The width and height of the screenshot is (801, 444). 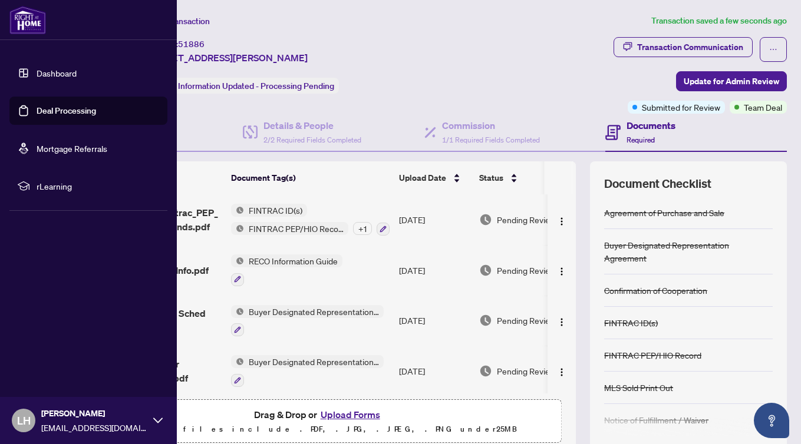 What do you see at coordinates (318, 430) in the screenshot?
I see `p: Supported files include .PDF, .JPG, .JPEG, .PNG under 25 MB` at bounding box center [318, 430].